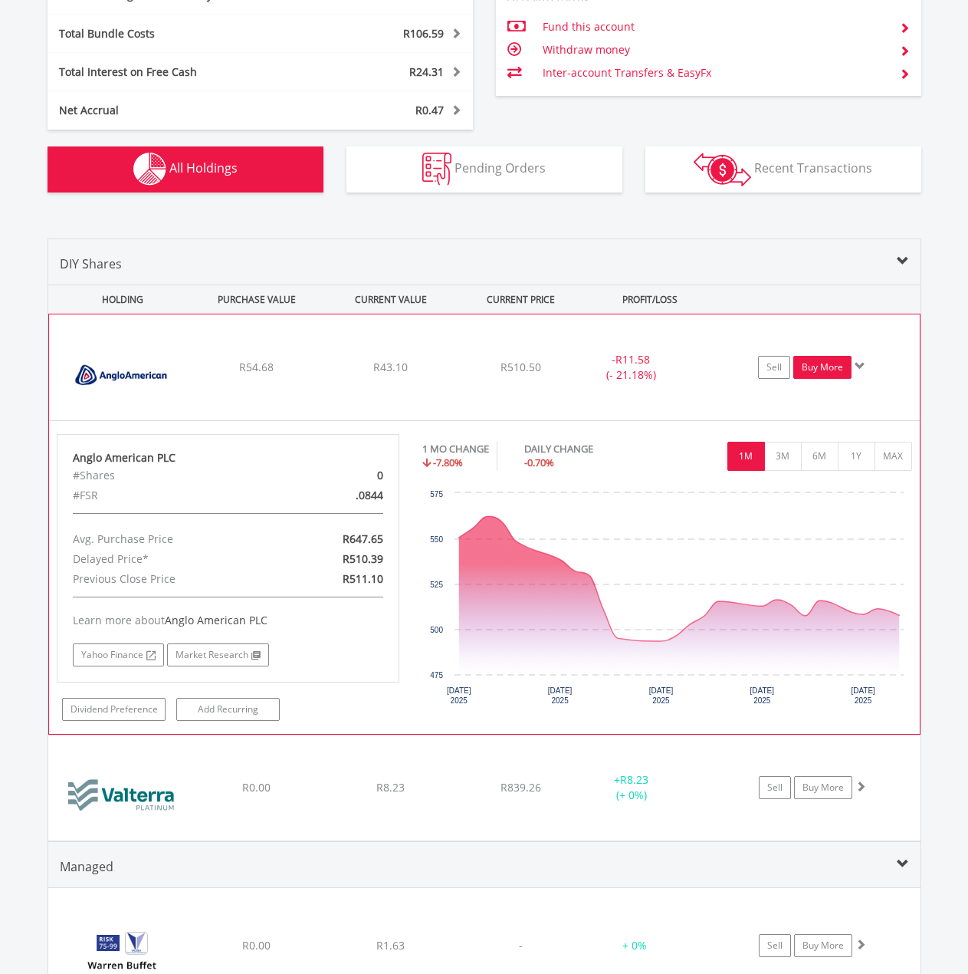  I want to click on span: R54.68, so click(256, 366).